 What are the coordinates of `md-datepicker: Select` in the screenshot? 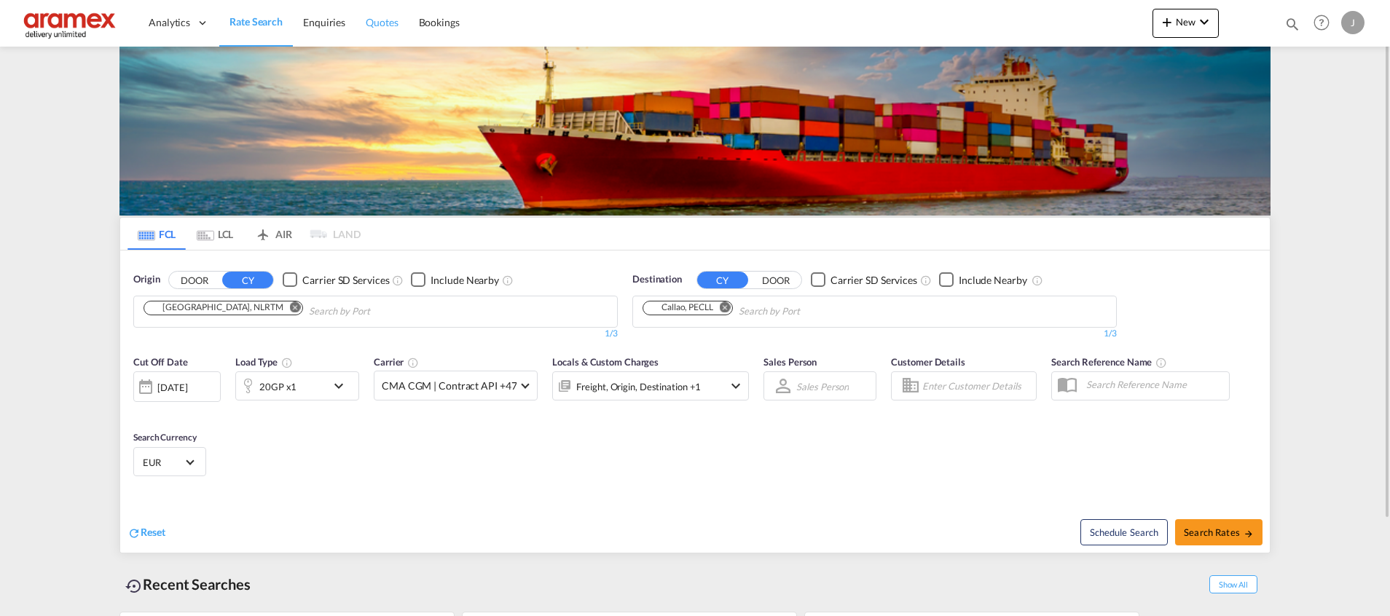 It's located at (138, 410).